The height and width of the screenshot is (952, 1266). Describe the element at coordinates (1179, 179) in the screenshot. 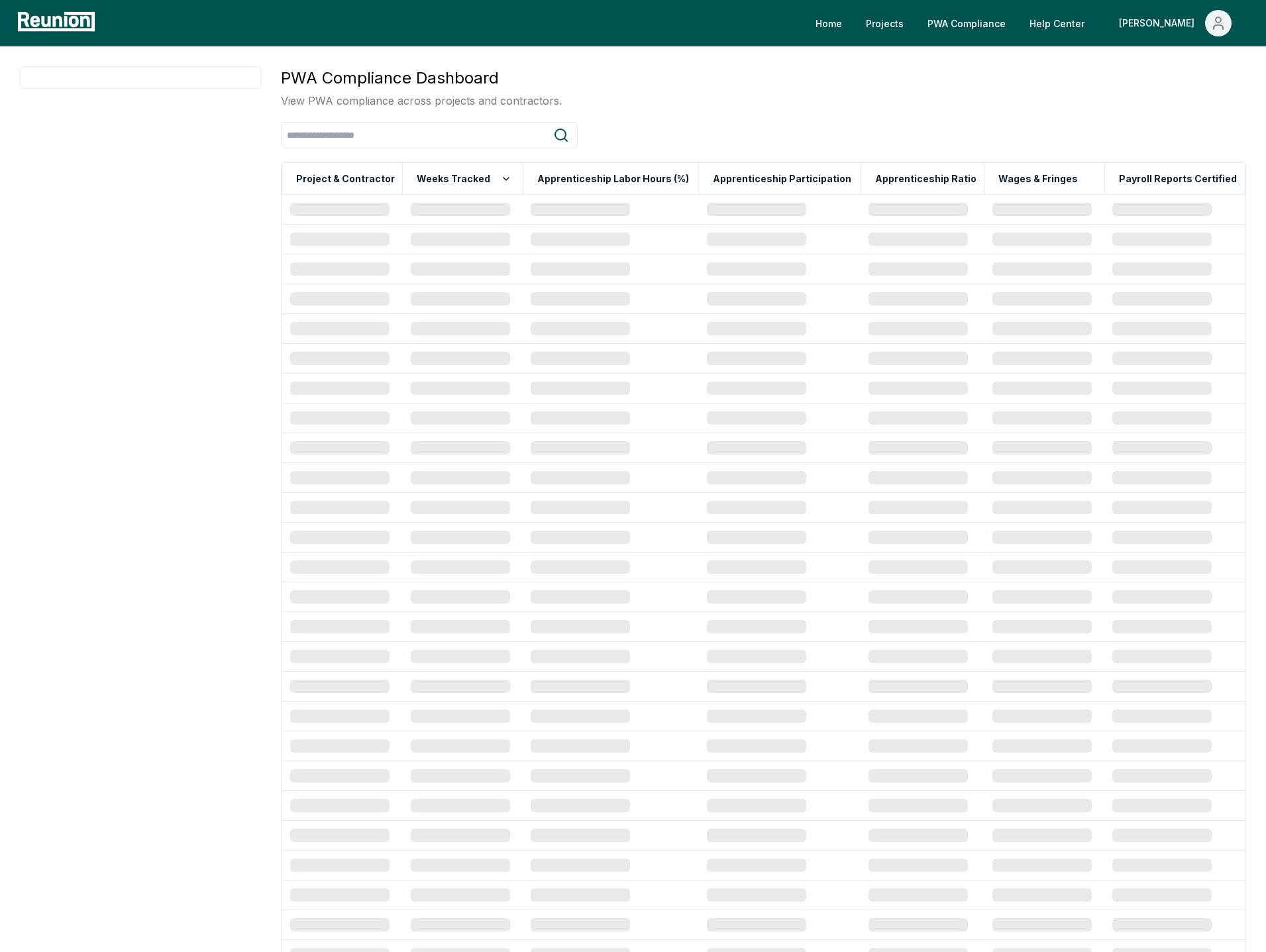

I see `button: Payroll Reports Certified` at that location.